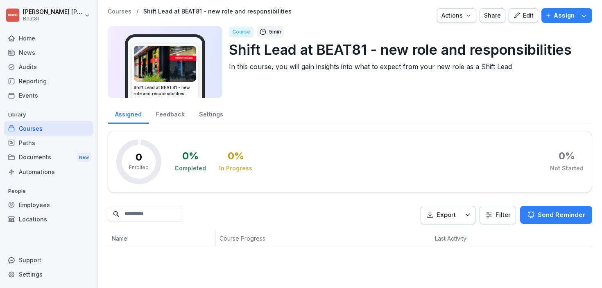 The image size is (602, 288). What do you see at coordinates (241, 32) in the screenshot?
I see `div: Course` at bounding box center [241, 32].